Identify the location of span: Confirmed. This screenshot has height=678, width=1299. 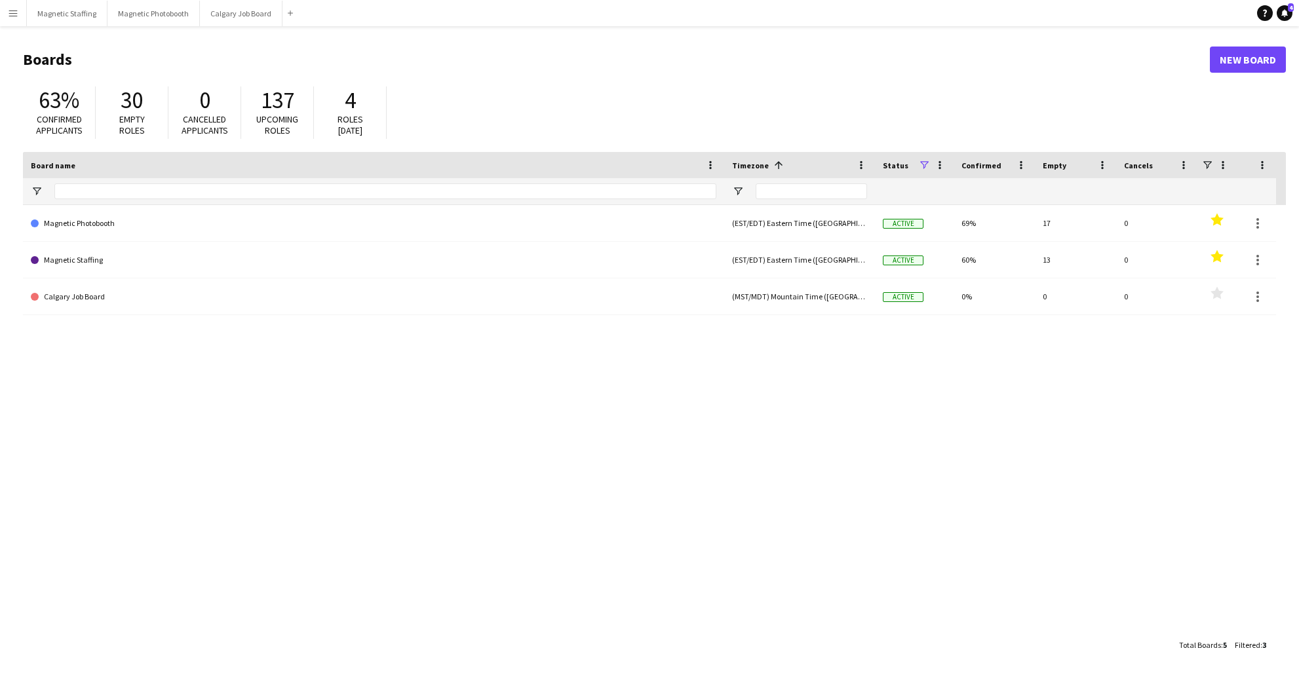
(981, 165).